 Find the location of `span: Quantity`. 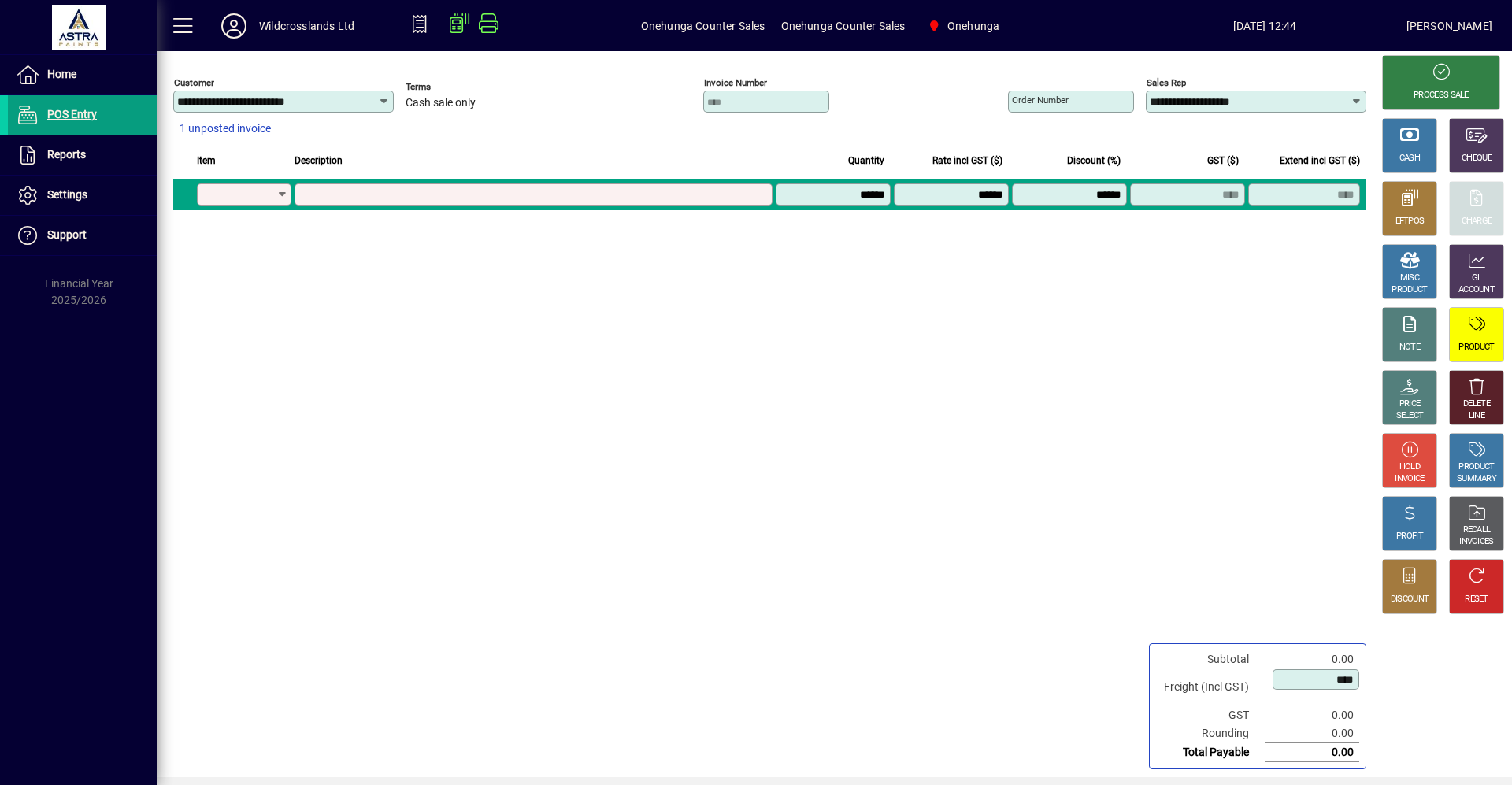

span: Quantity is located at coordinates (866, 161).